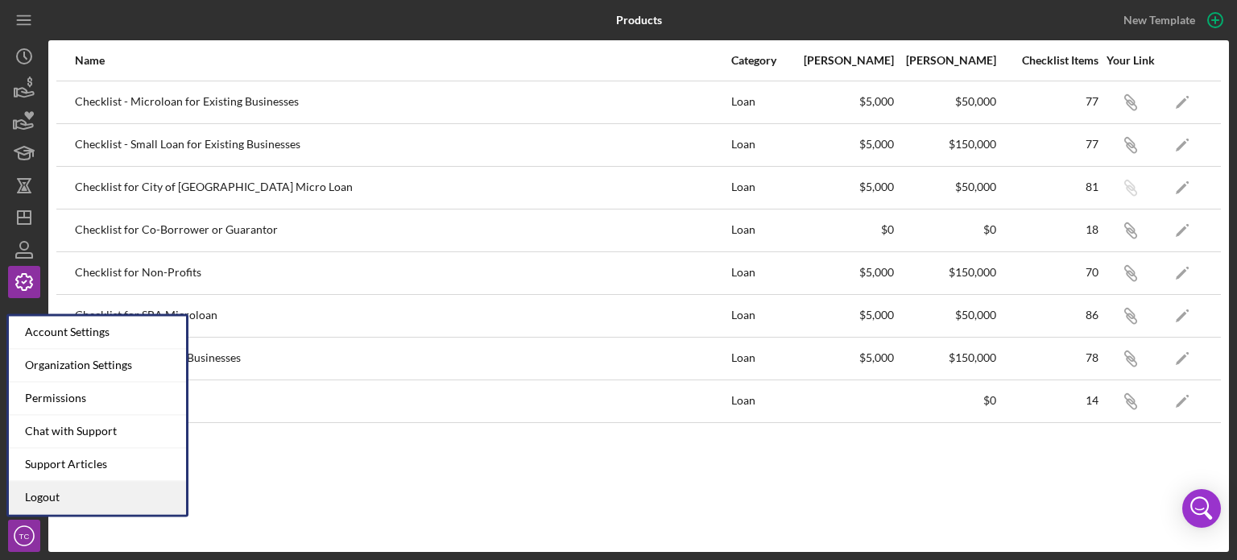  What do you see at coordinates (1159, 20) in the screenshot?
I see `div: New Template` at bounding box center [1159, 20].